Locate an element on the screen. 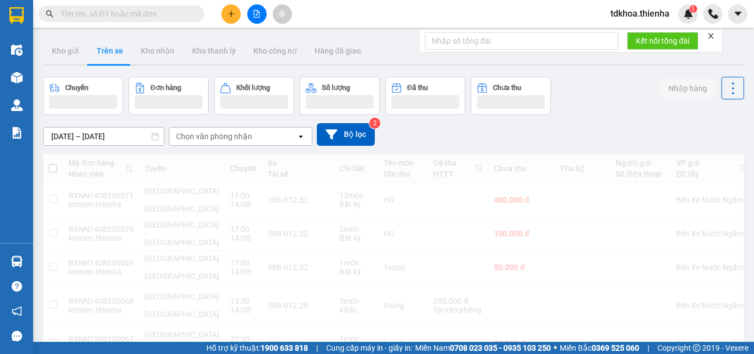  button: Đơn hàng is located at coordinates (168, 95).